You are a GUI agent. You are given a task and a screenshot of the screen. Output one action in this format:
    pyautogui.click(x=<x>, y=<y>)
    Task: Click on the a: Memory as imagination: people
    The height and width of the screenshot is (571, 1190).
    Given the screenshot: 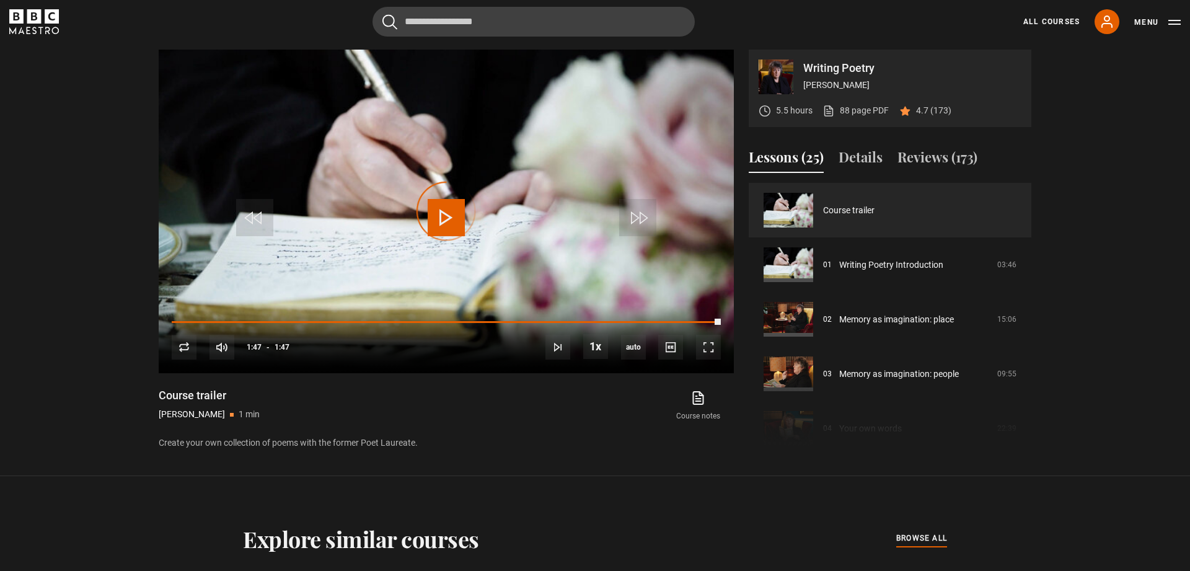 What is the action you would take?
    pyautogui.click(x=898, y=374)
    